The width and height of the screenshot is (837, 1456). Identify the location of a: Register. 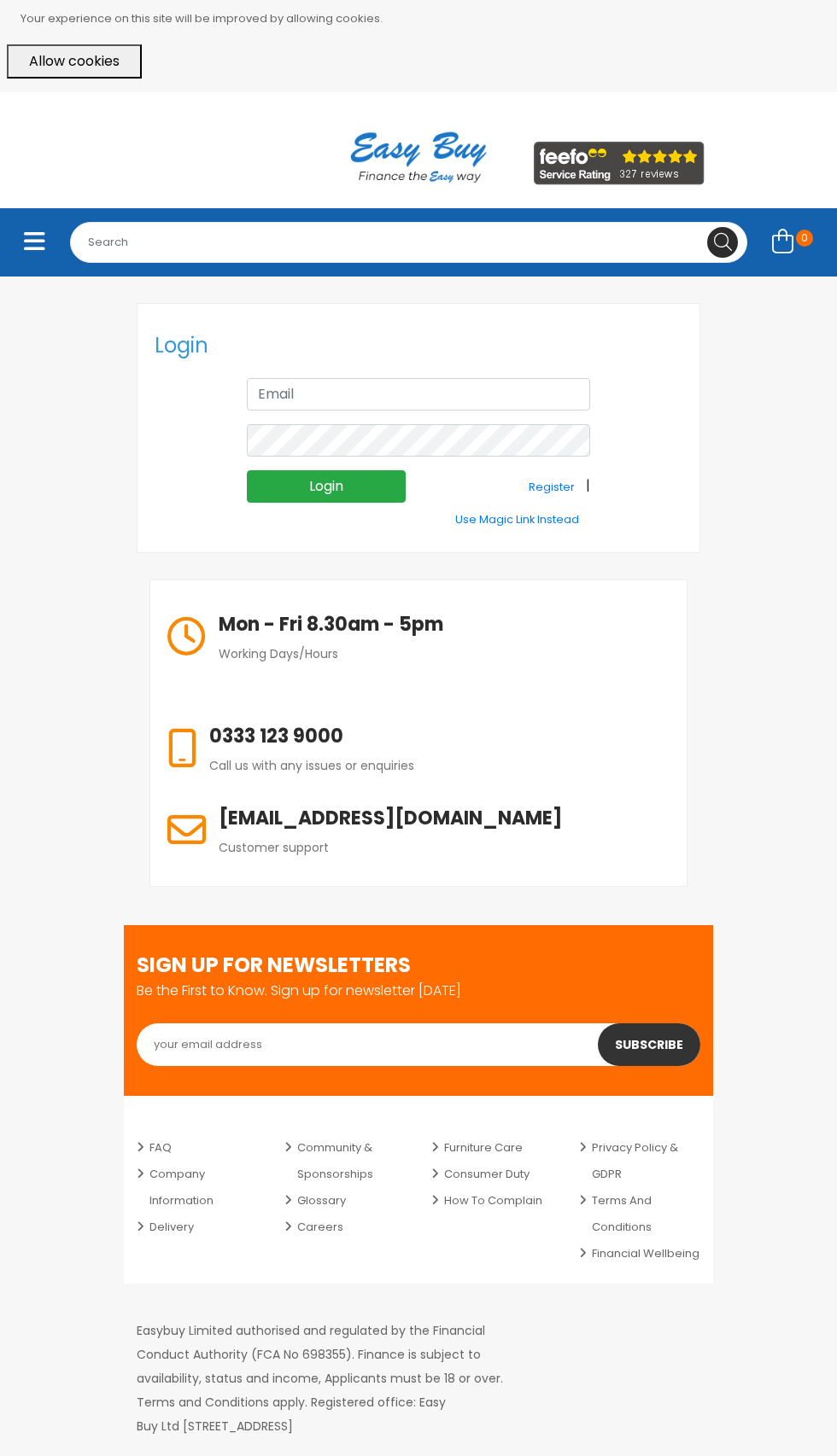
(551, 487).